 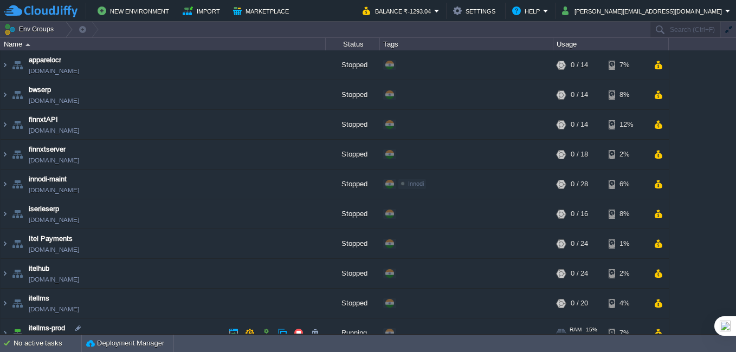 What do you see at coordinates (39, 299) in the screenshot?
I see `span: itellms` at bounding box center [39, 299].